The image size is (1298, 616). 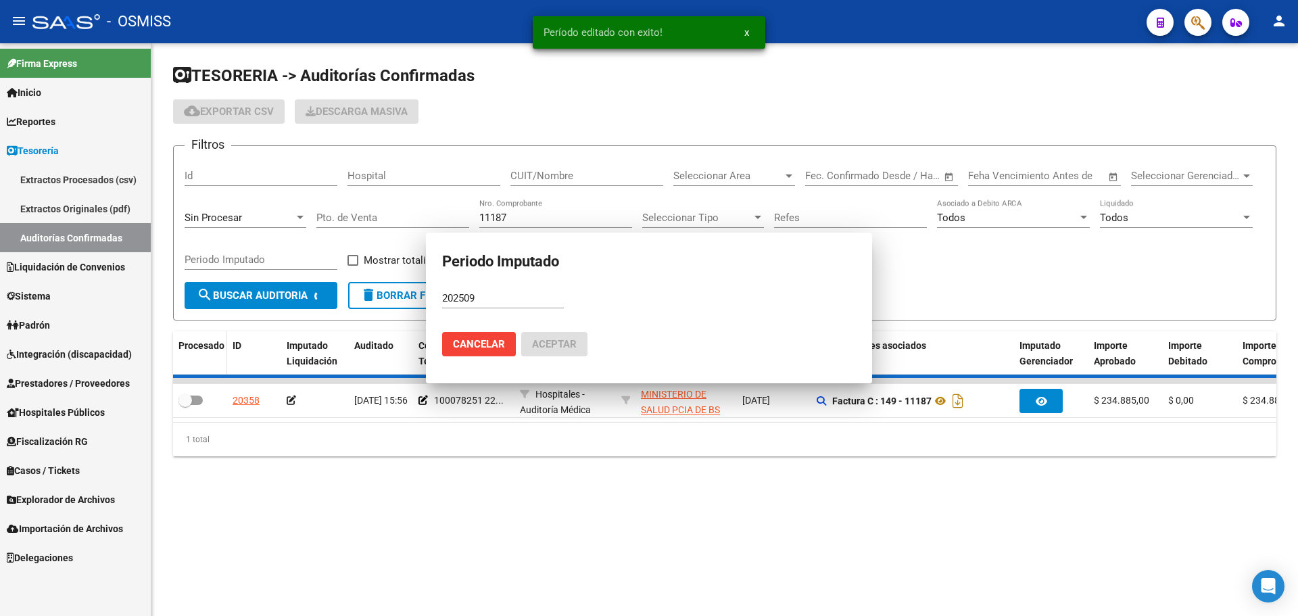 I want to click on h3: Filtros, so click(x=208, y=145).